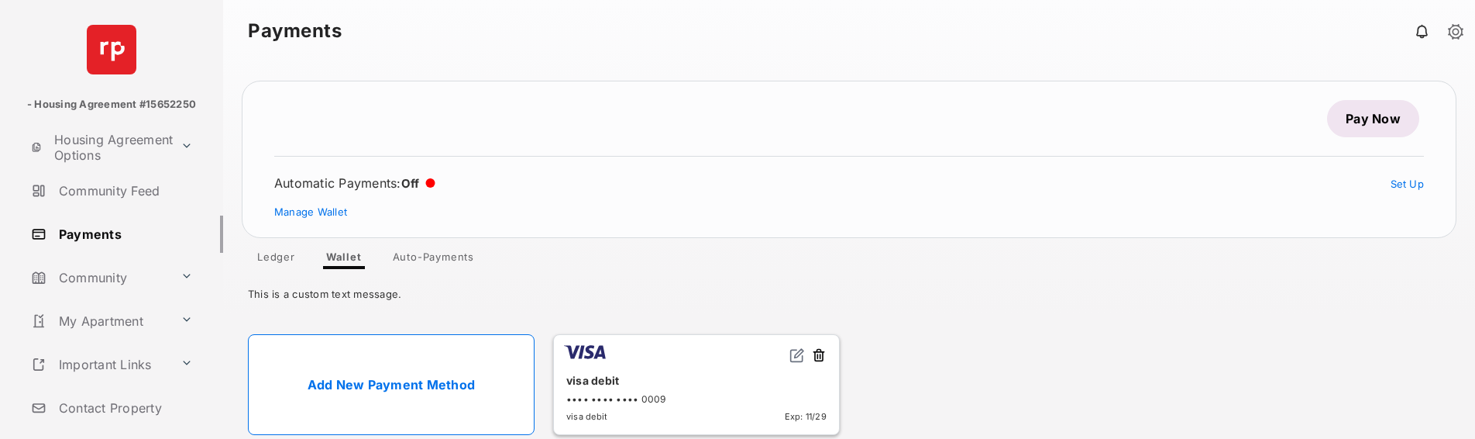 The height and width of the screenshot is (439, 1475). What do you see at coordinates (99, 364) in the screenshot?
I see `a: Important Links` at bounding box center [99, 364].